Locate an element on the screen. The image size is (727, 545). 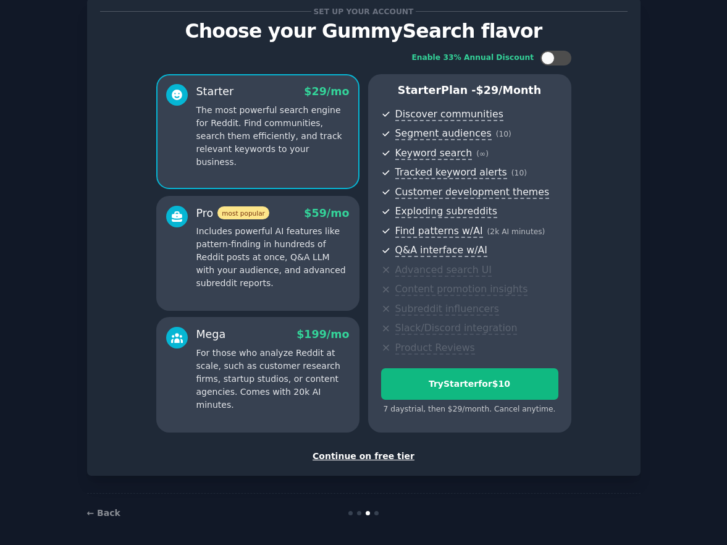
span: Q&A interface w/AI is located at coordinates (441, 250).